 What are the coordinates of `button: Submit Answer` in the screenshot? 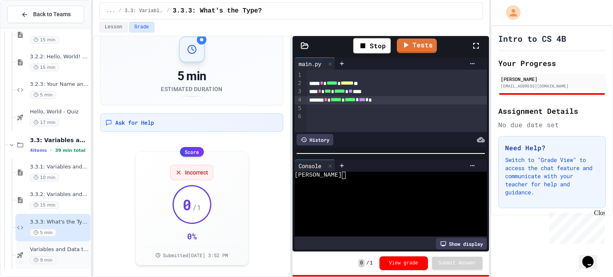 It's located at (458, 263).